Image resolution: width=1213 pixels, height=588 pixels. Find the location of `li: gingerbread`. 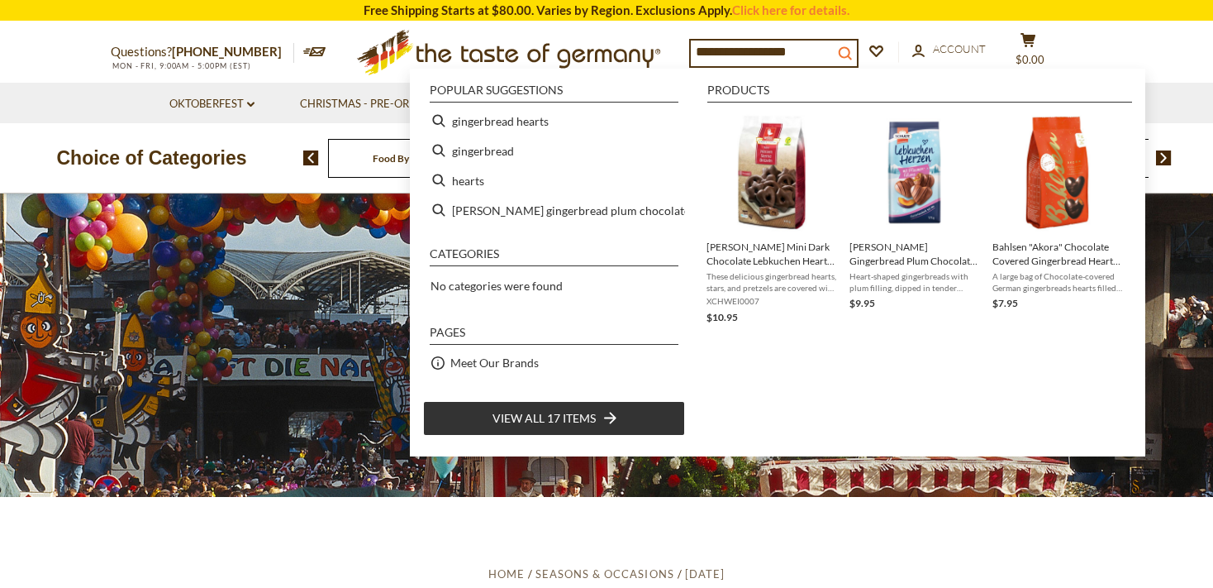

li: gingerbread is located at coordinates (554, 150).